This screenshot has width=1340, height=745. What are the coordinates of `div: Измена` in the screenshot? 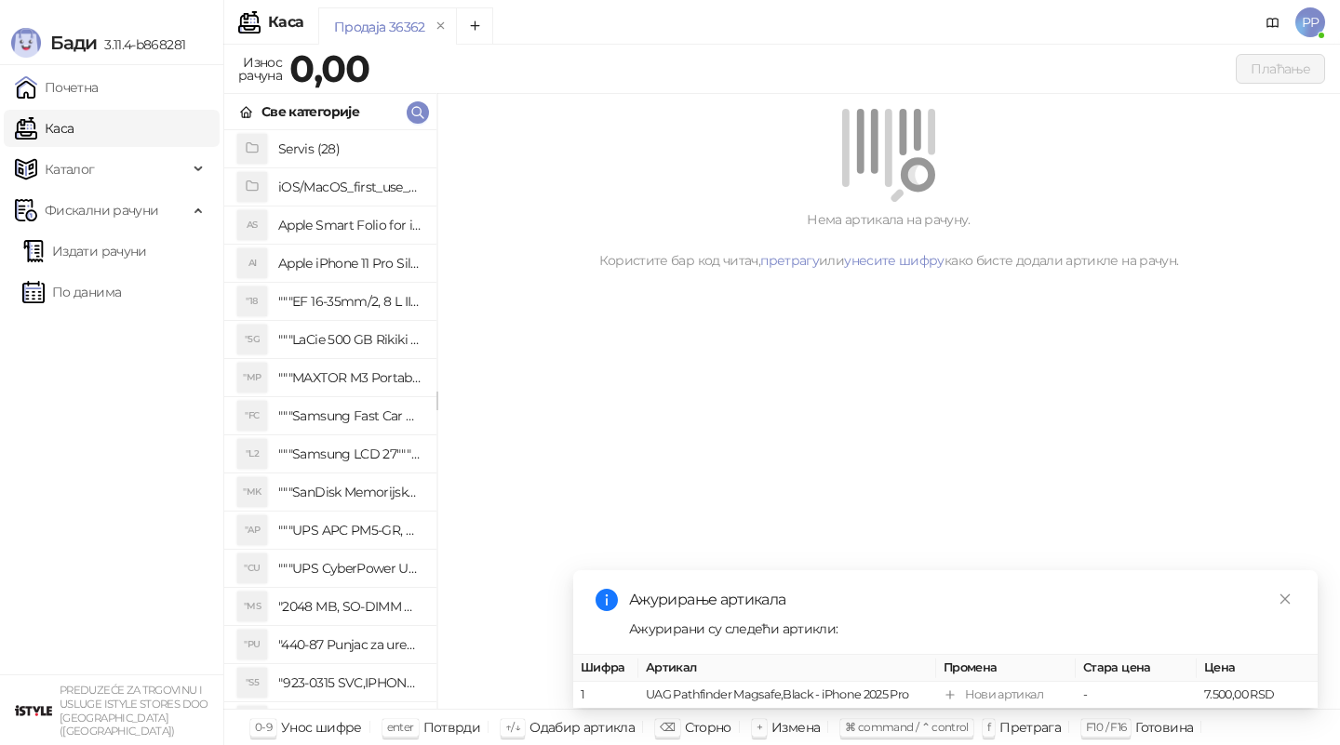 It's located at (795, 728).